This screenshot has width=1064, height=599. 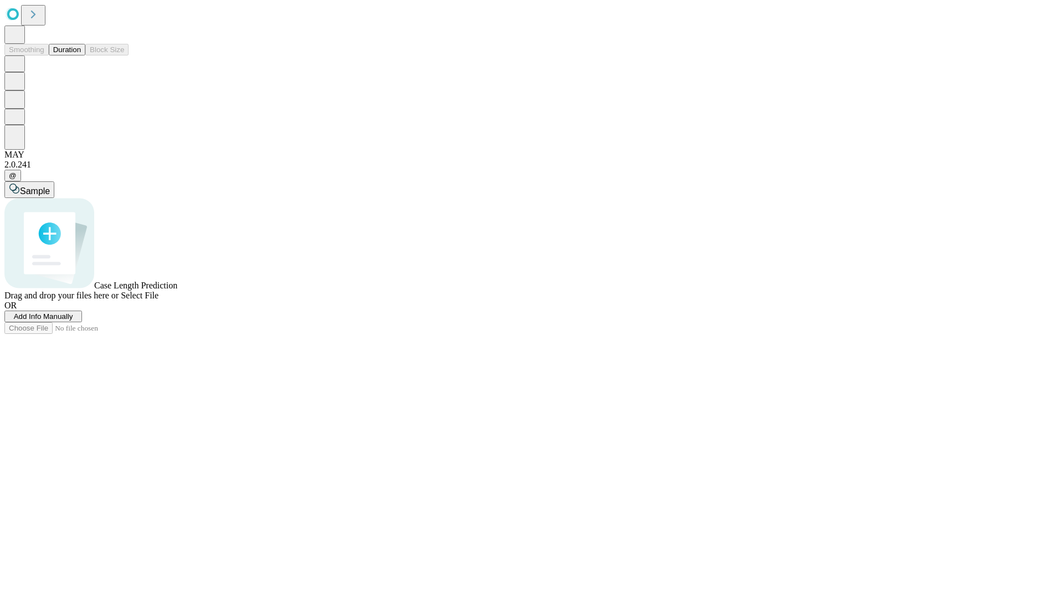 I want to click on button: Add Info Manually, so click(x=43, y=316).